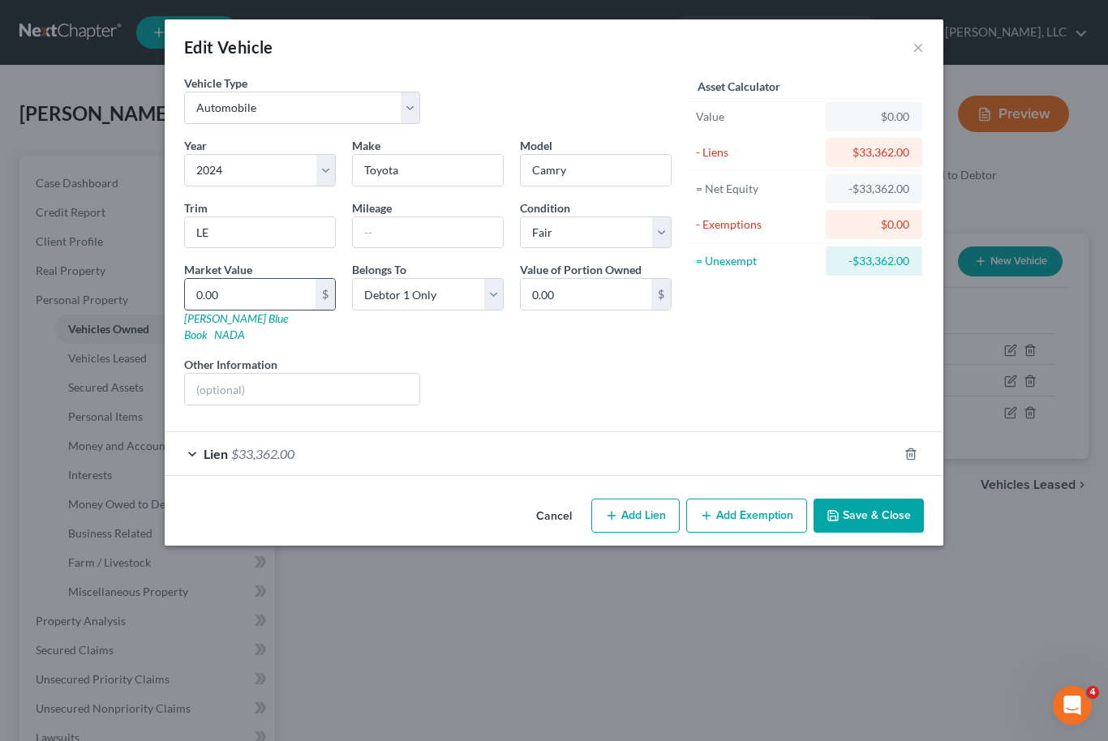  I want to click on a: NADA, so click(230, 334).